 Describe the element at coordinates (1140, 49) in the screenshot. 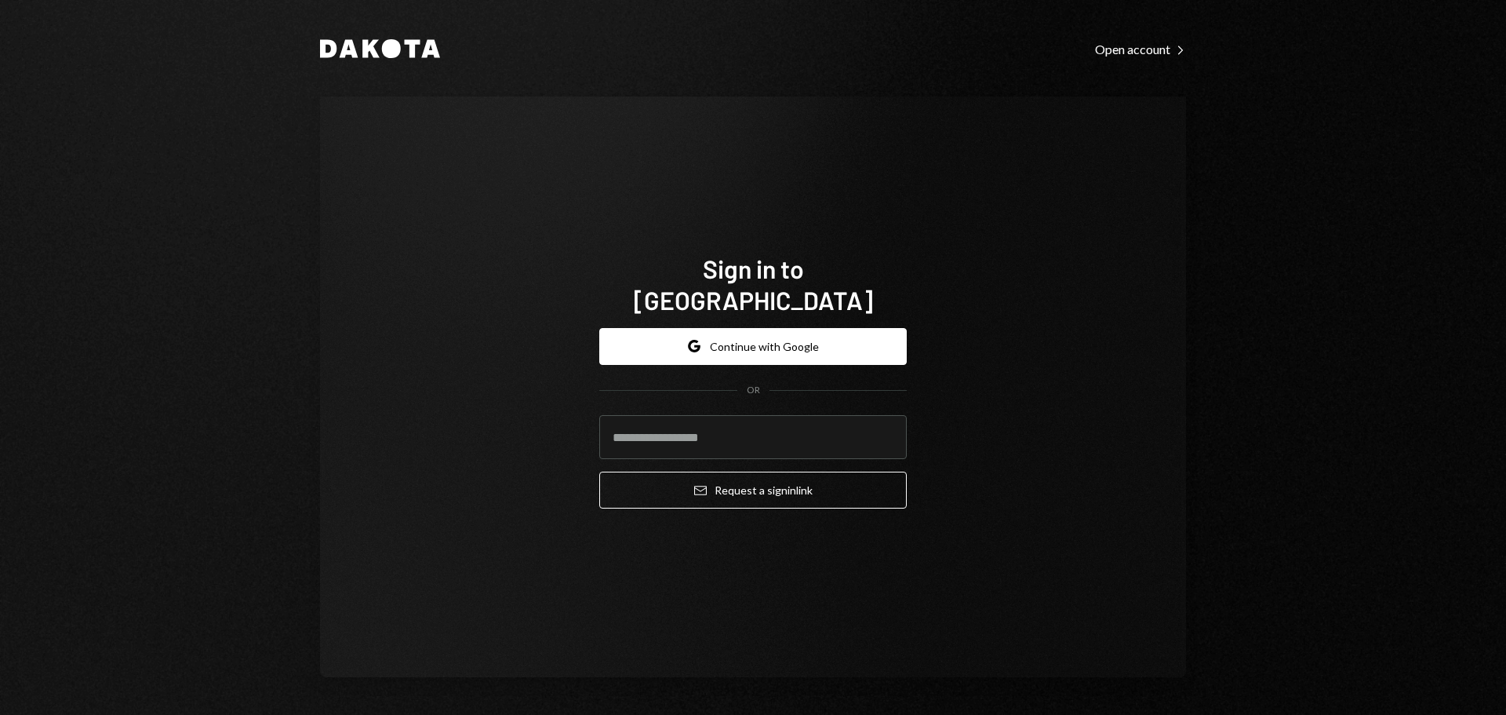

I see `a: Open account` at that location.